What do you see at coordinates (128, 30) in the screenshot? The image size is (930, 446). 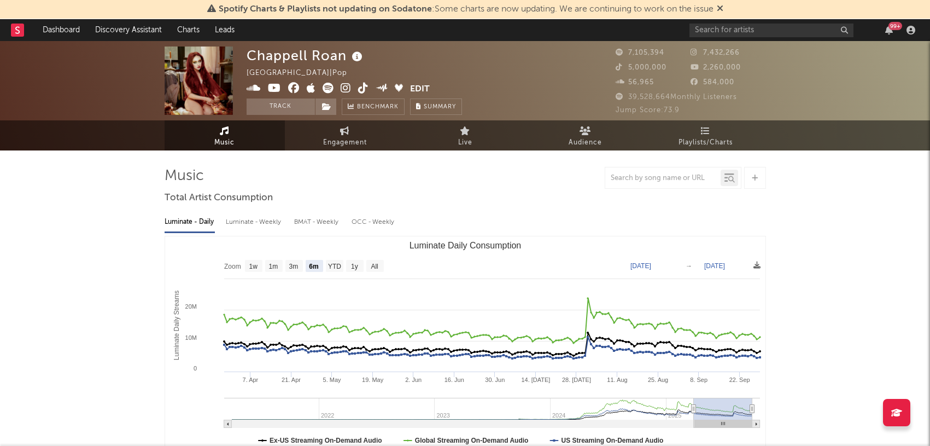 I see `a: Discovery Assistant` at bounding box center [128, 30].